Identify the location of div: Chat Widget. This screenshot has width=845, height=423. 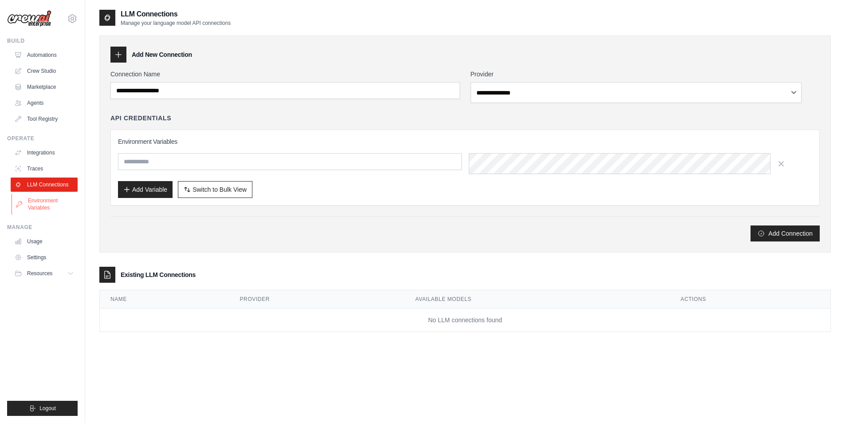
(822, 401).